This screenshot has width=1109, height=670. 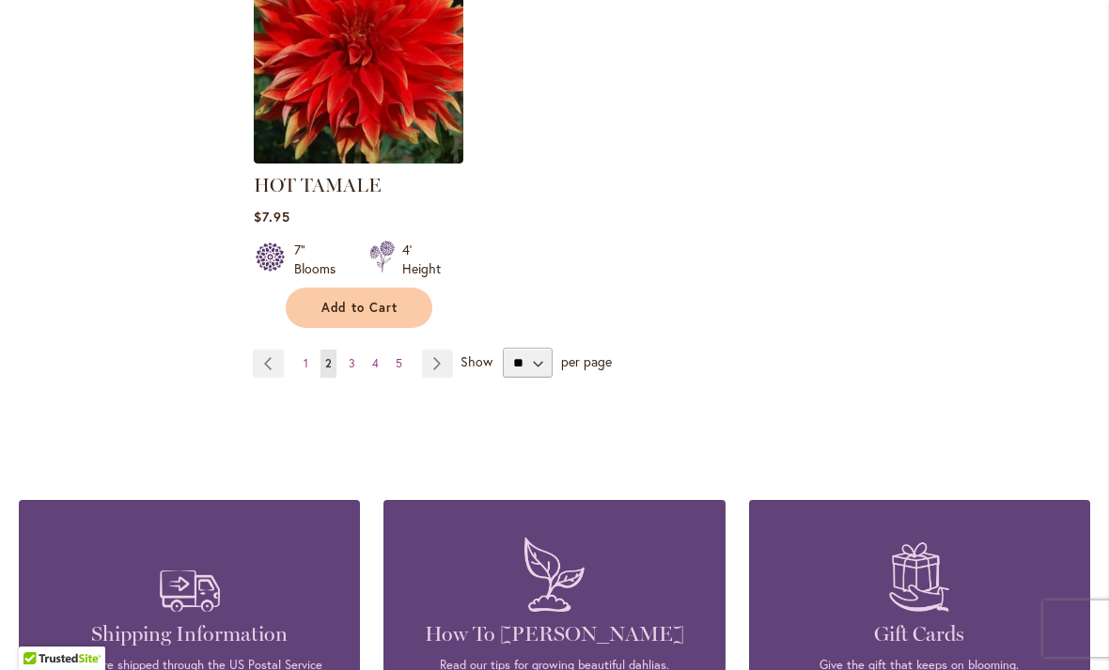 I want to click on span: per page, so click(x=586, y=361).